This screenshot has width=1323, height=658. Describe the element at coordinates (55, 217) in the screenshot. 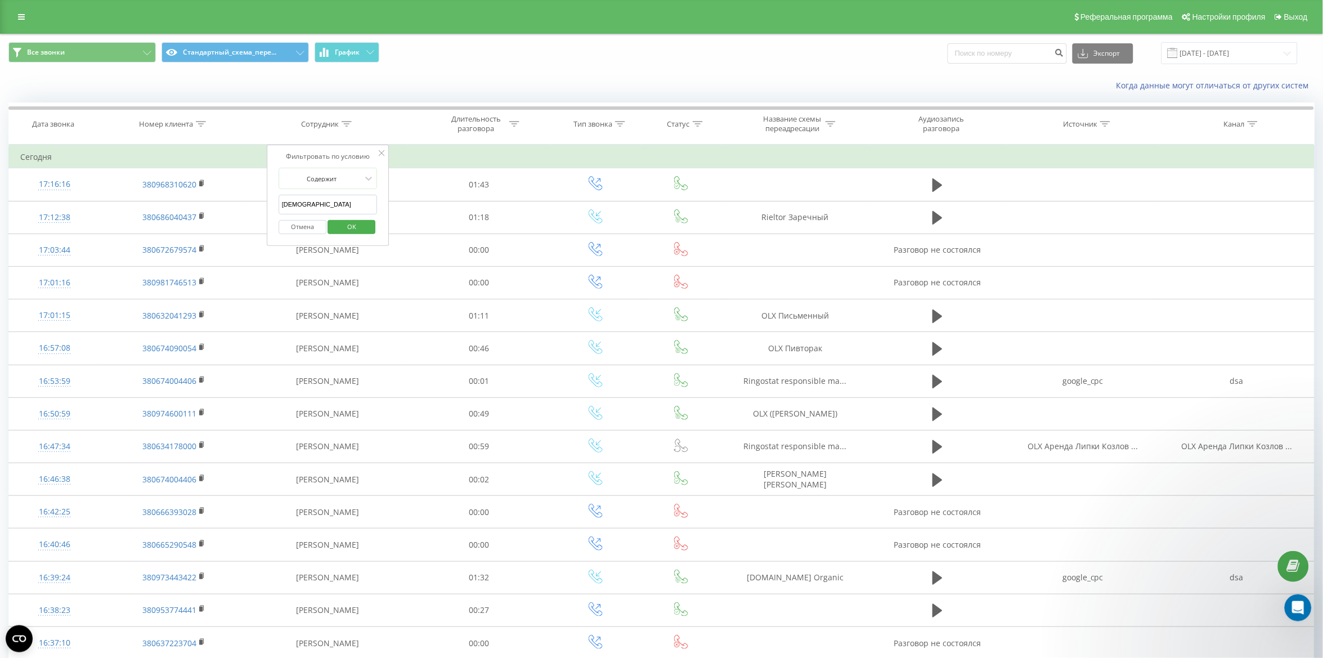

I see `div: 17:12:38` at that location.